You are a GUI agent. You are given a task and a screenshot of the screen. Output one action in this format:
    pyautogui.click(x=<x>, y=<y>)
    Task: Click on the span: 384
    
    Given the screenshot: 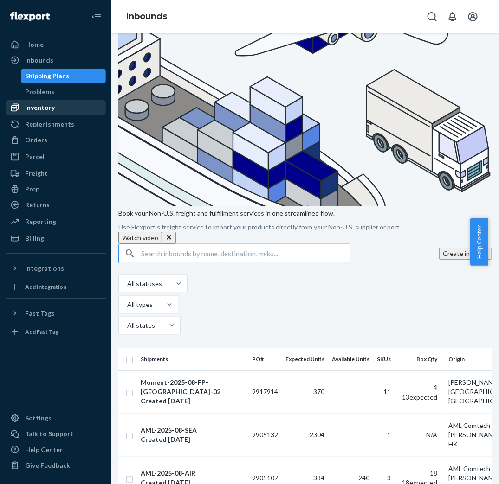 What is the action you would take?
    pyautogui.click(x=319, y=478)
    